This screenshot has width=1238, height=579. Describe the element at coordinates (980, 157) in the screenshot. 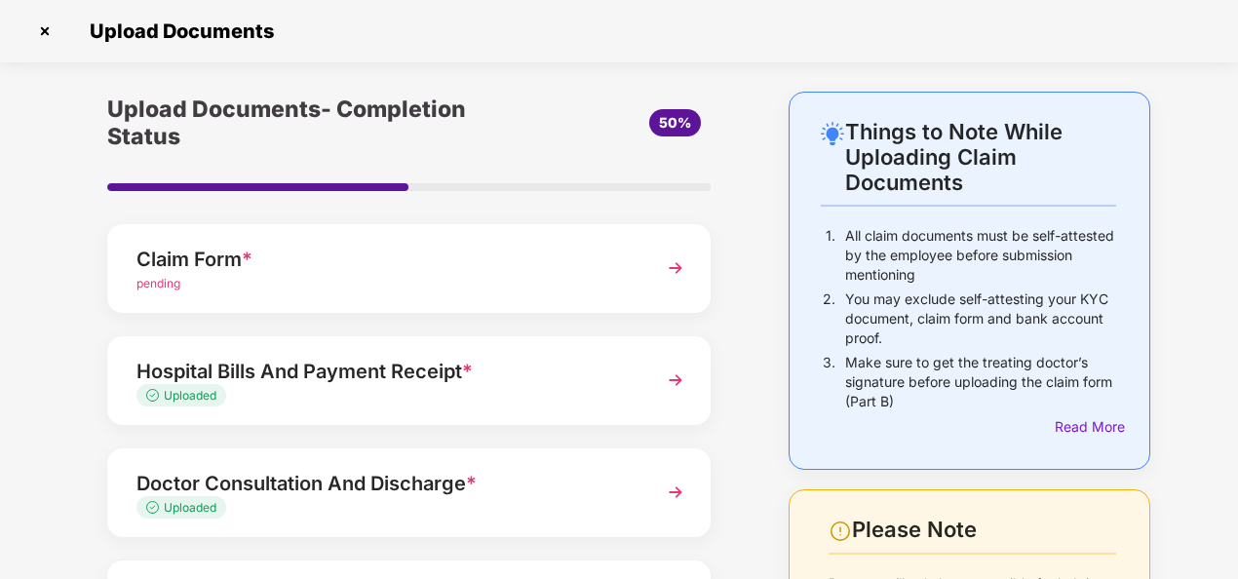

I see `div: Things to Note While Uploading Claim Documents` at that location.